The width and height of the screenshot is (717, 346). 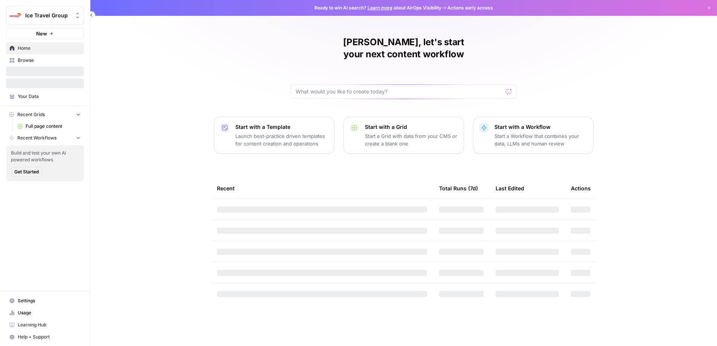 What do you see at coordinates (49, 301) in the screenshot?
I see `span: Settings` at bounding box center [49, 301].